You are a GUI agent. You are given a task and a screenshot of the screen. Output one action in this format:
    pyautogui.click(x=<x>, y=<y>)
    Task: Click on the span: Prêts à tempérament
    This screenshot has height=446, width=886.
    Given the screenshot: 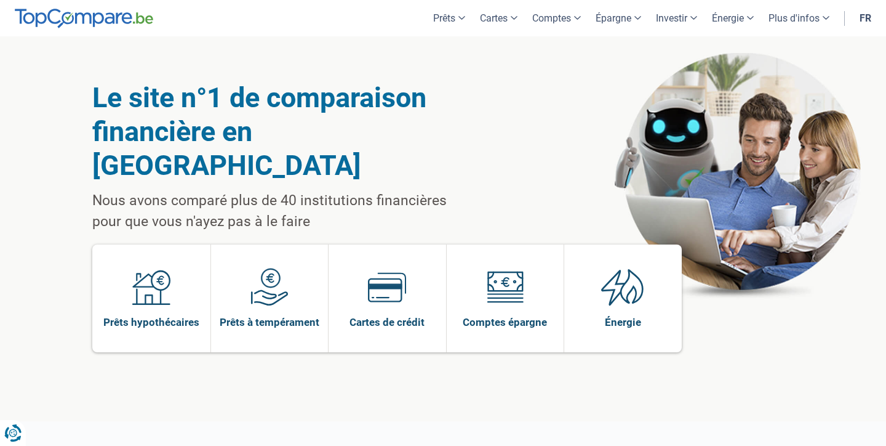 What is the action you would take?
    pyautogui.click(x=270, y=322)
    